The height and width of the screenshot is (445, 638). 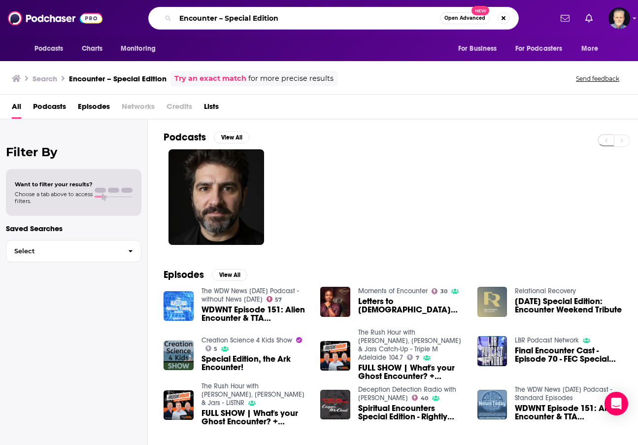 I want to click on a: Moments of Encounter, so click(x=393, y=291).